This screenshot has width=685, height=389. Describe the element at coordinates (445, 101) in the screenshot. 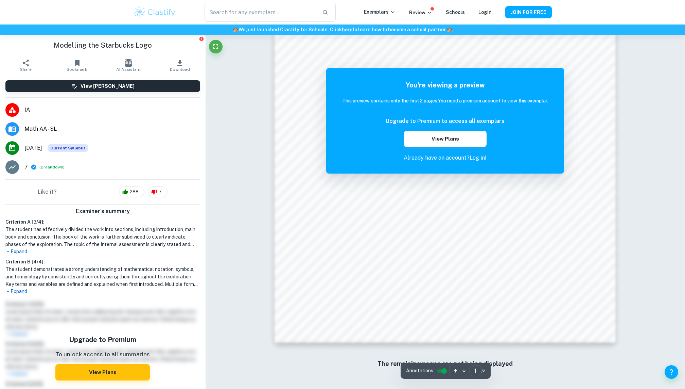

I see `h6: This preview contains only the first 2 pages. You need a premium account to view this exemplar.` at that location.